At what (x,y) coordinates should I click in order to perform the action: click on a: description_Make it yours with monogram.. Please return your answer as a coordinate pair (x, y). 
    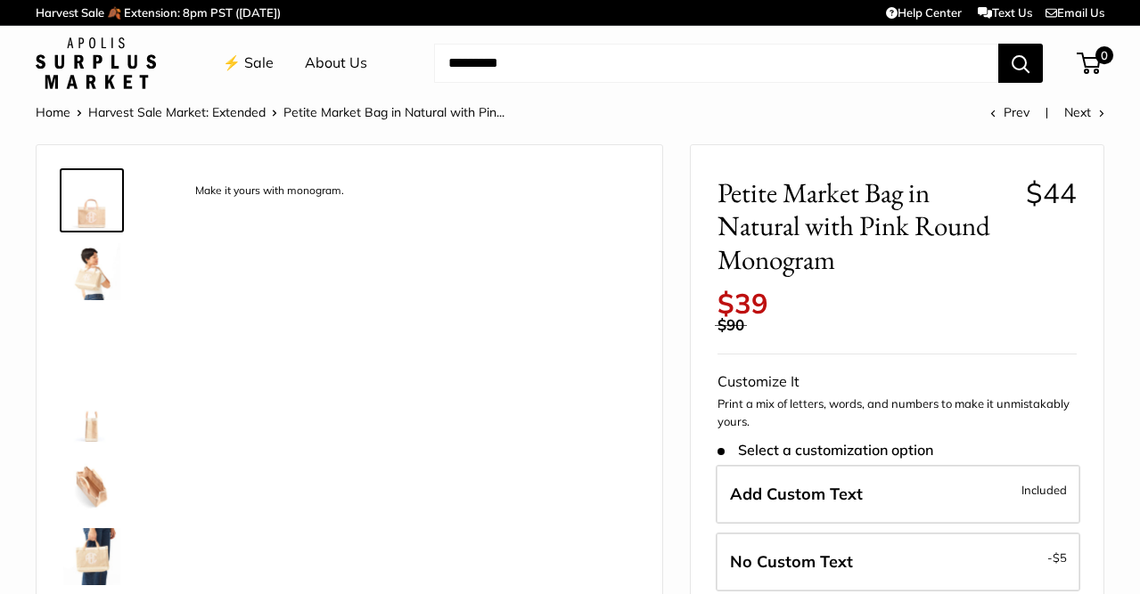
    Looking at the image, I should click on (92, 200).